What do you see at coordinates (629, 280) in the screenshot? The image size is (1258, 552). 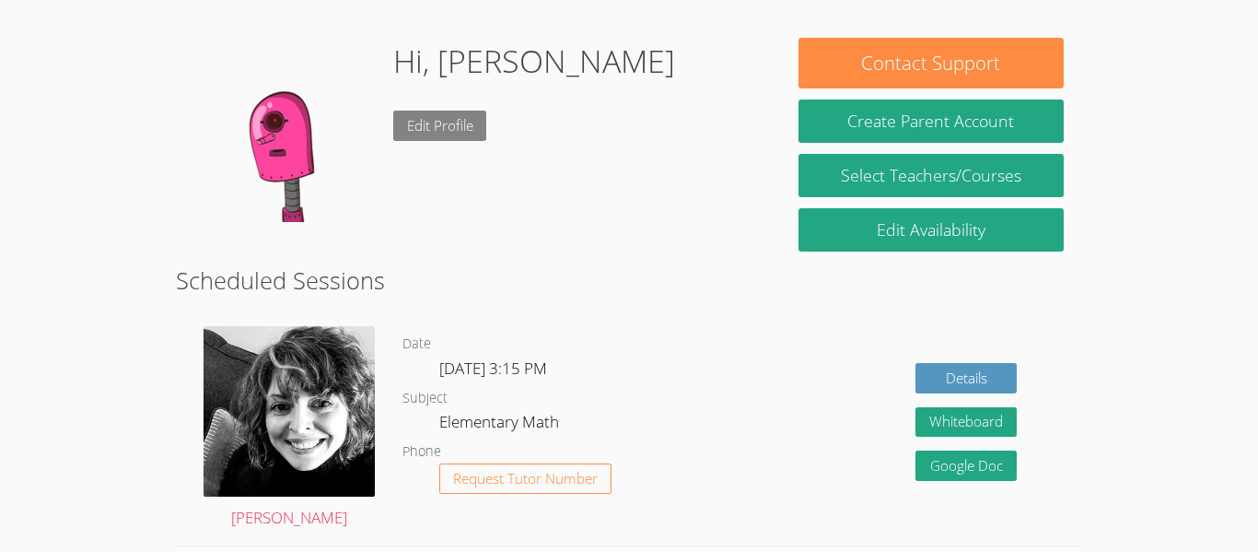 I see `h2: Scheduled Sessions` at bounding box center [629, 280].